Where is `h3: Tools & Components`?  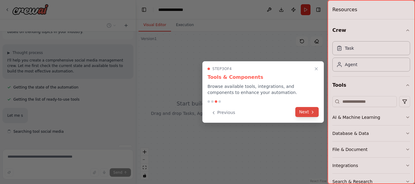 h3: Tools & Components is located at coordinates (263, 77).